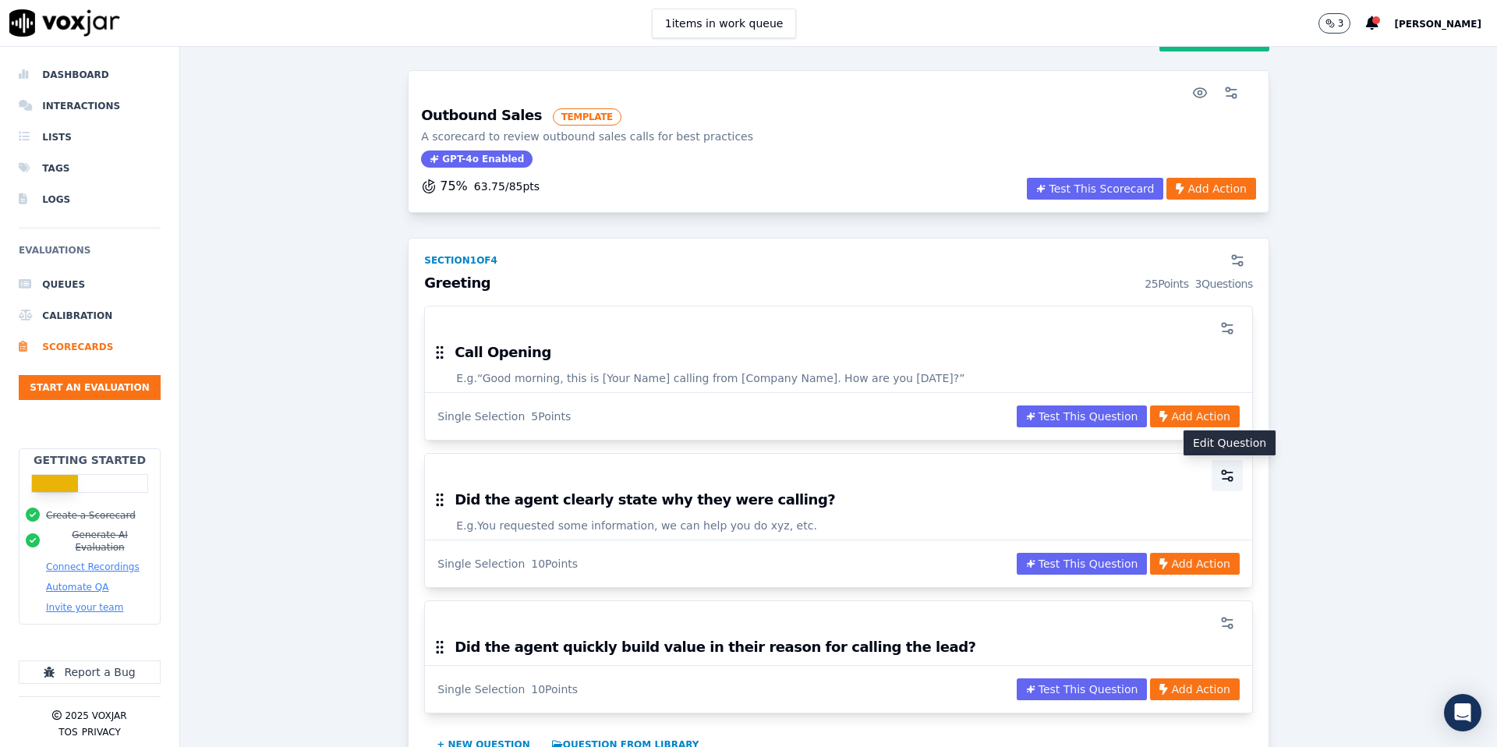 The height and width of the screenshot is (747, 1497). Describe the element at coordinates (90, 75) in the screenshot. I see `li: Dashboard` at that location.